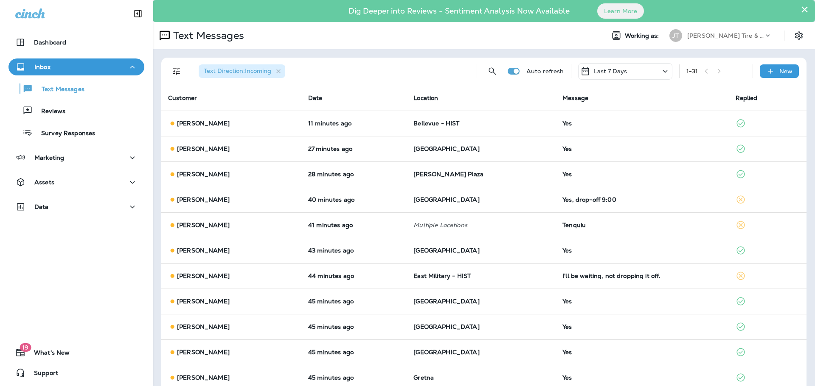 The image size is (815, 386). Describe the element at coordinates (575, 98) in the screenshot. I see `span: Message` at that location.